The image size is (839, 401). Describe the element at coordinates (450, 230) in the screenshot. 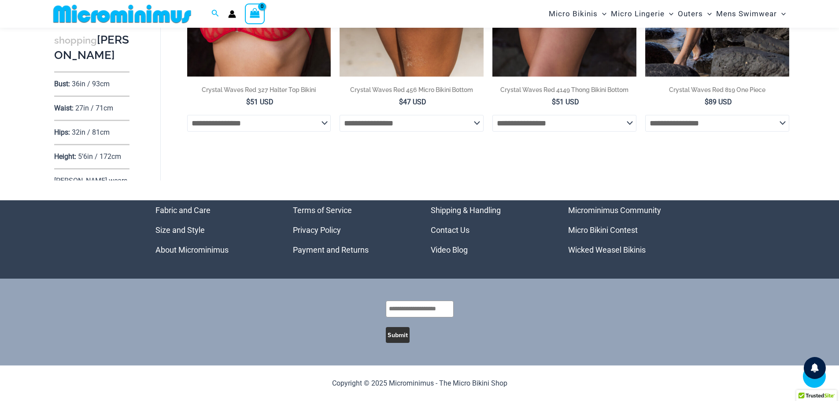

I see `a: Contact Us` at that location.